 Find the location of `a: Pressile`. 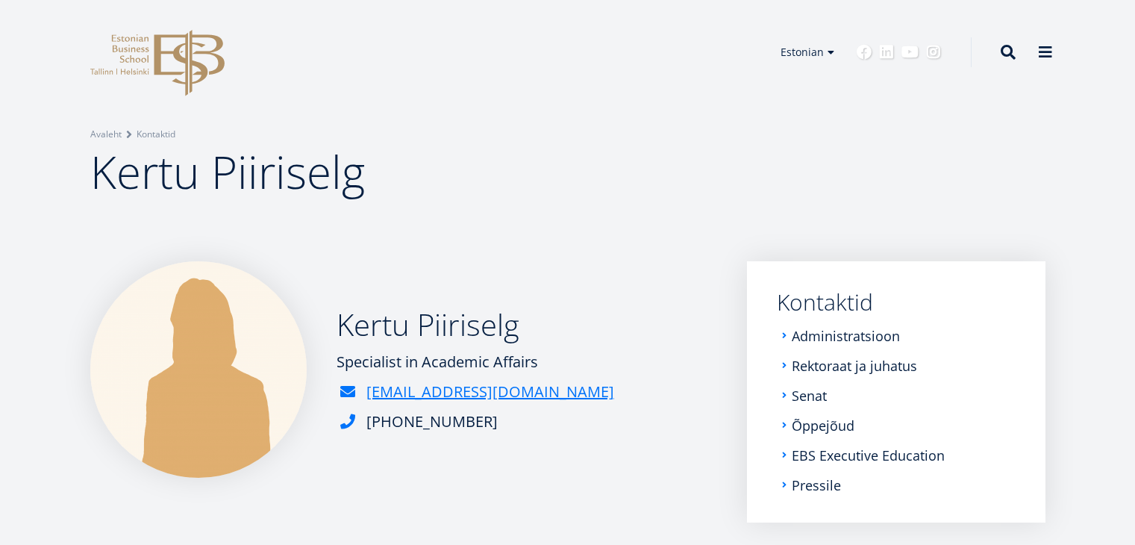

a: Pressile is located at coordinates (816, 485).